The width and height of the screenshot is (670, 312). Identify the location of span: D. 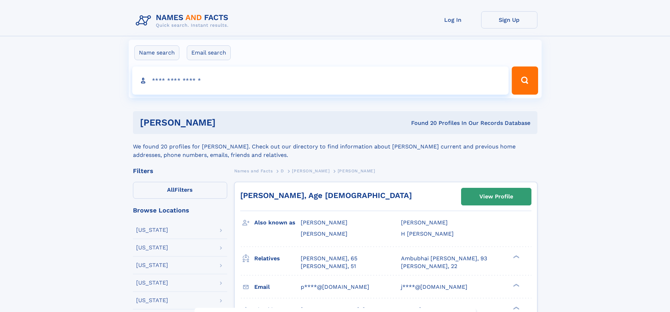
(282, 171).